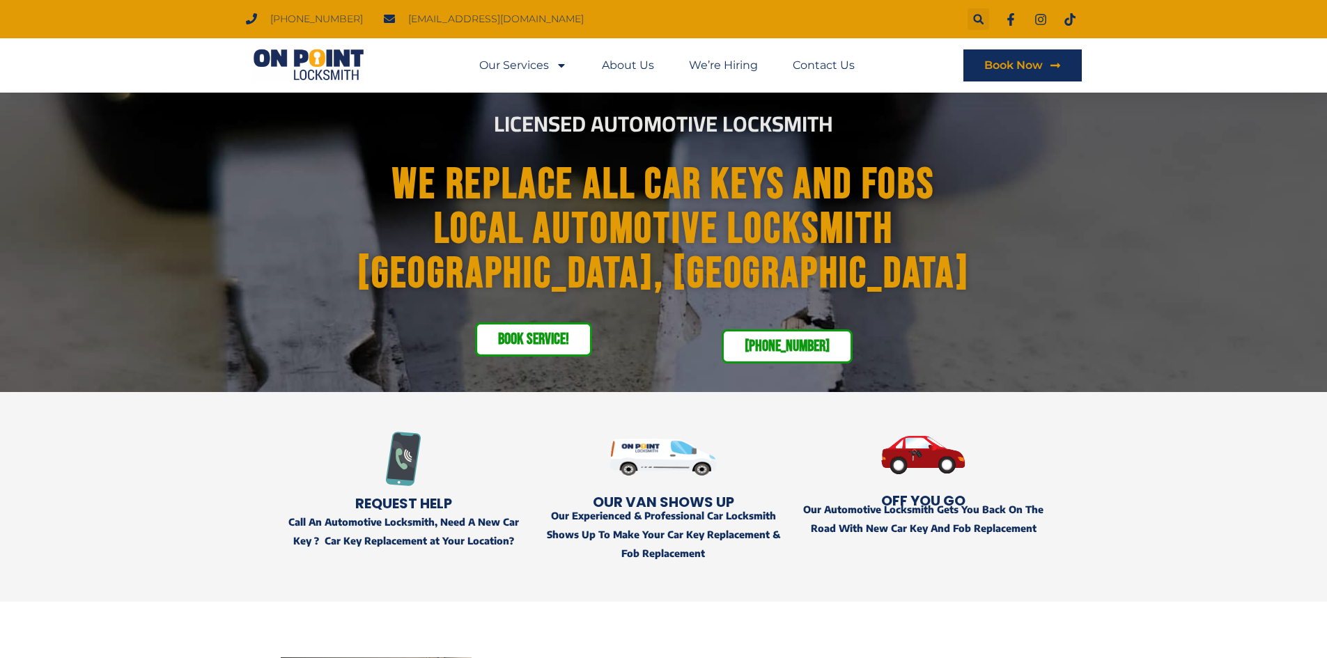 The width and height of the screenshot is (1327, 658). I want to click on a: Our Services, so click(523, 65).